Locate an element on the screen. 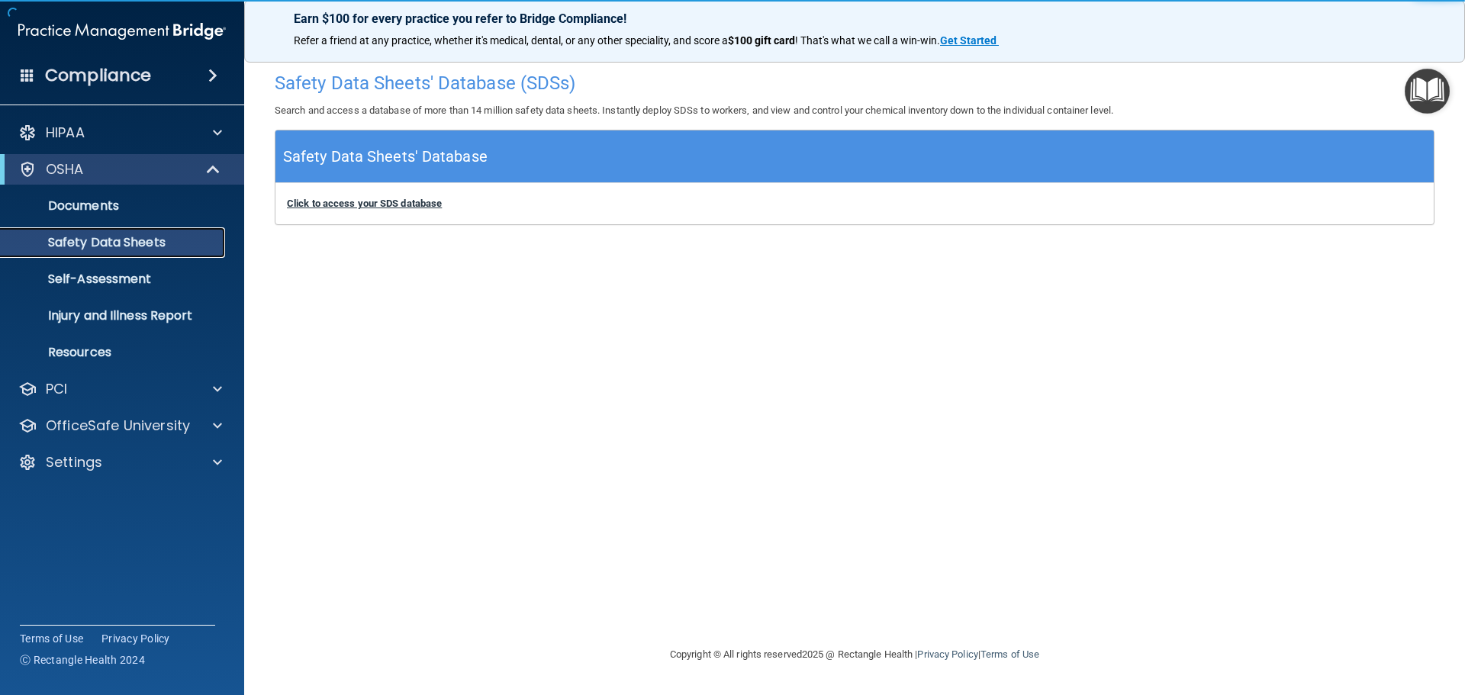 The image size is (1465, 695). h5: Safety Data Sheets' Database is located at coordinates (385, 156).